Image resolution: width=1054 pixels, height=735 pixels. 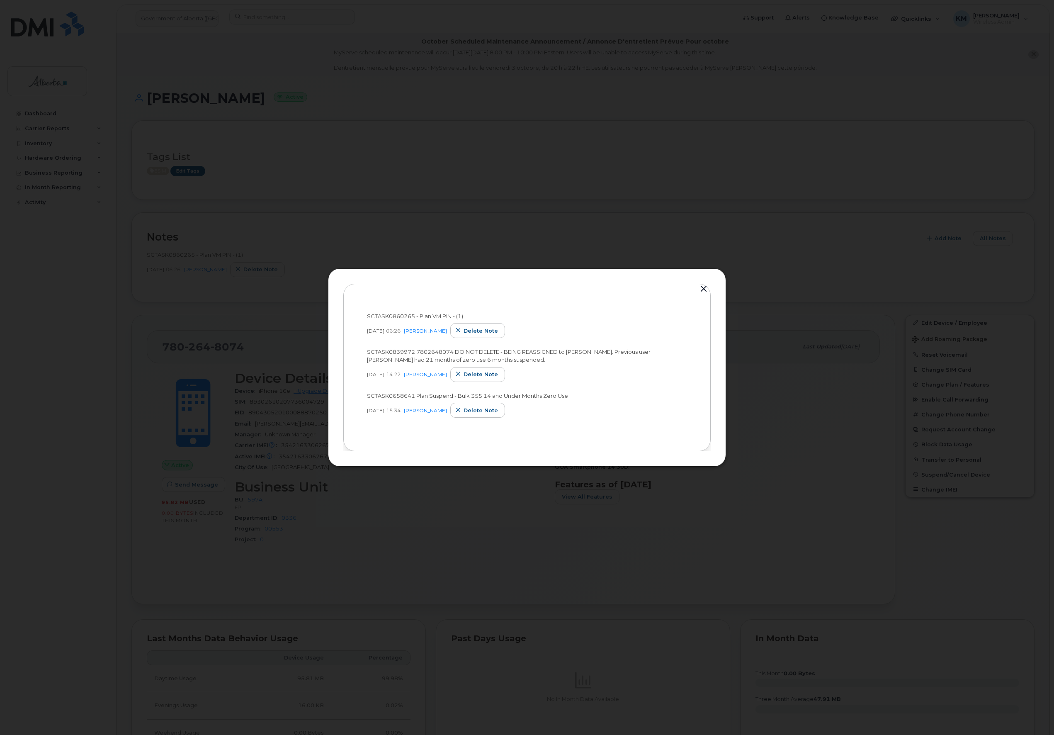 I want to click on span: 06:26, so click(x=393, y=330).